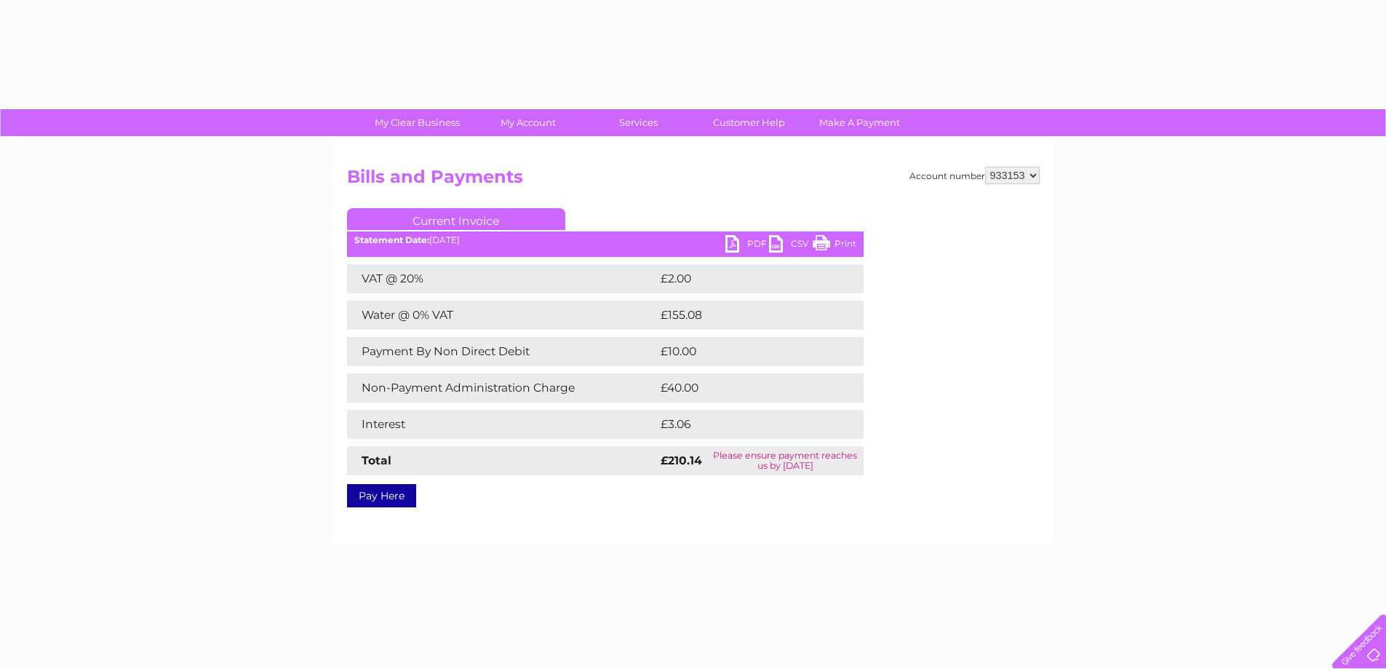  I want to click on td: £40.00, so click(746, 388).